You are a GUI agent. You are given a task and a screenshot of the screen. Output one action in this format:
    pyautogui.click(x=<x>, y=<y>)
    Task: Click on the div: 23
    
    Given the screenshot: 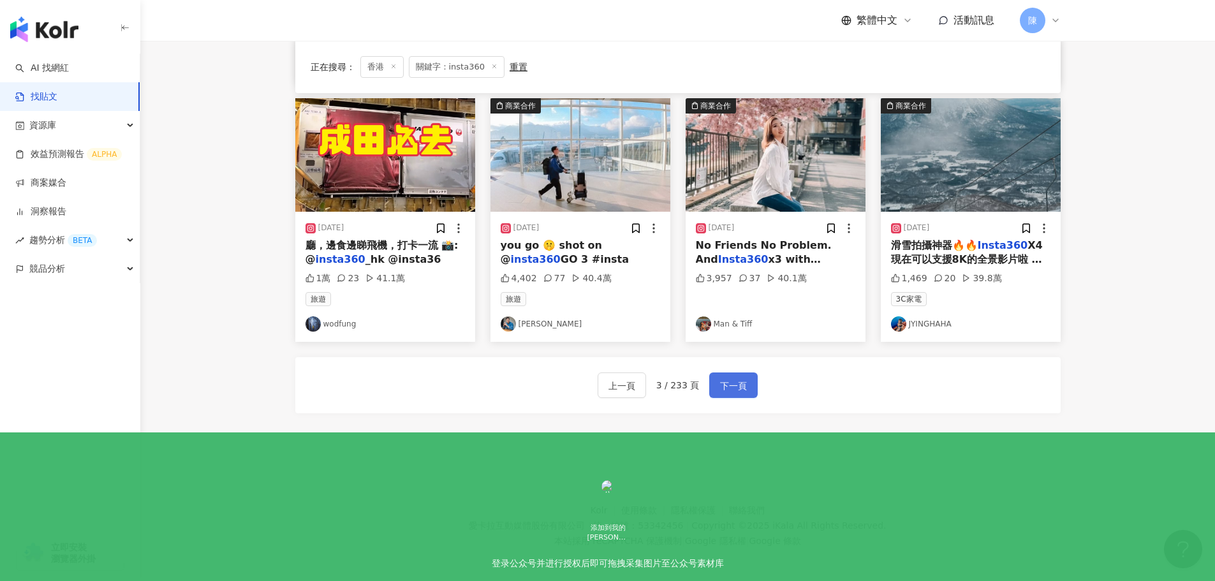 What is the action you would take?
    pyautogui.click(x=347, y=279)
    